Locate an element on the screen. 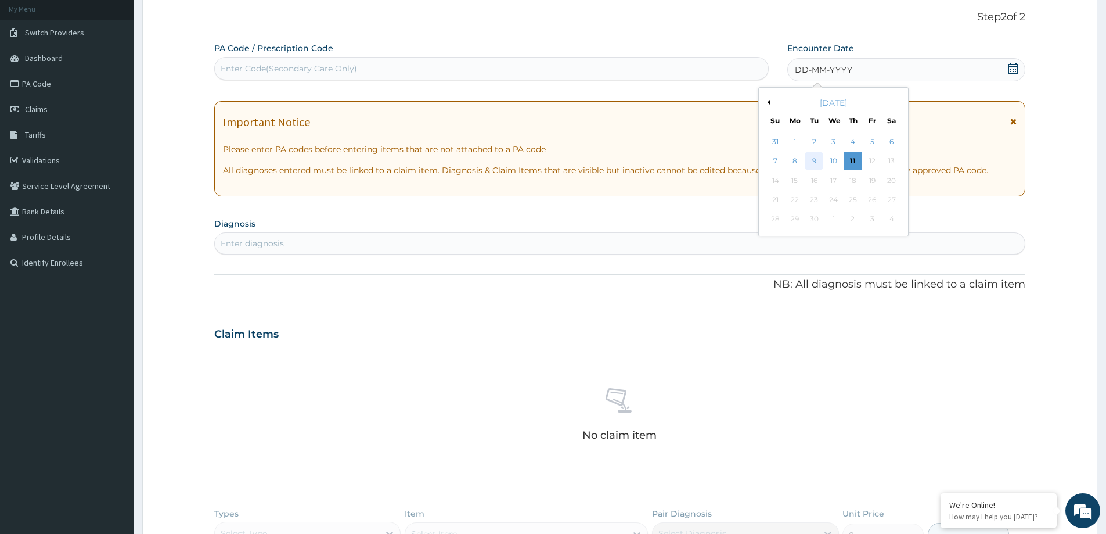  p: How may I help you today? is located at coordinates (999, 516).